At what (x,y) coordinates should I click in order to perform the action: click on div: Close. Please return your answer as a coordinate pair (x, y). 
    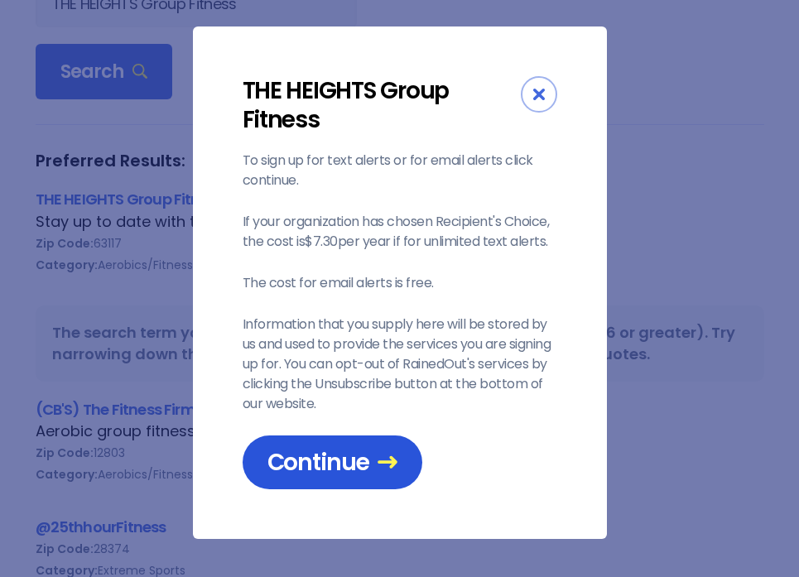
    Looking at the image, I should click on (539, 94).